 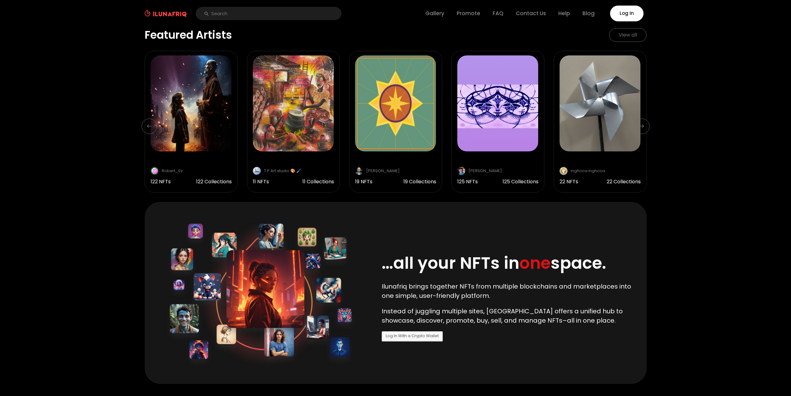 I want to click on div: 122 Collections, so click(x=214, y=182).